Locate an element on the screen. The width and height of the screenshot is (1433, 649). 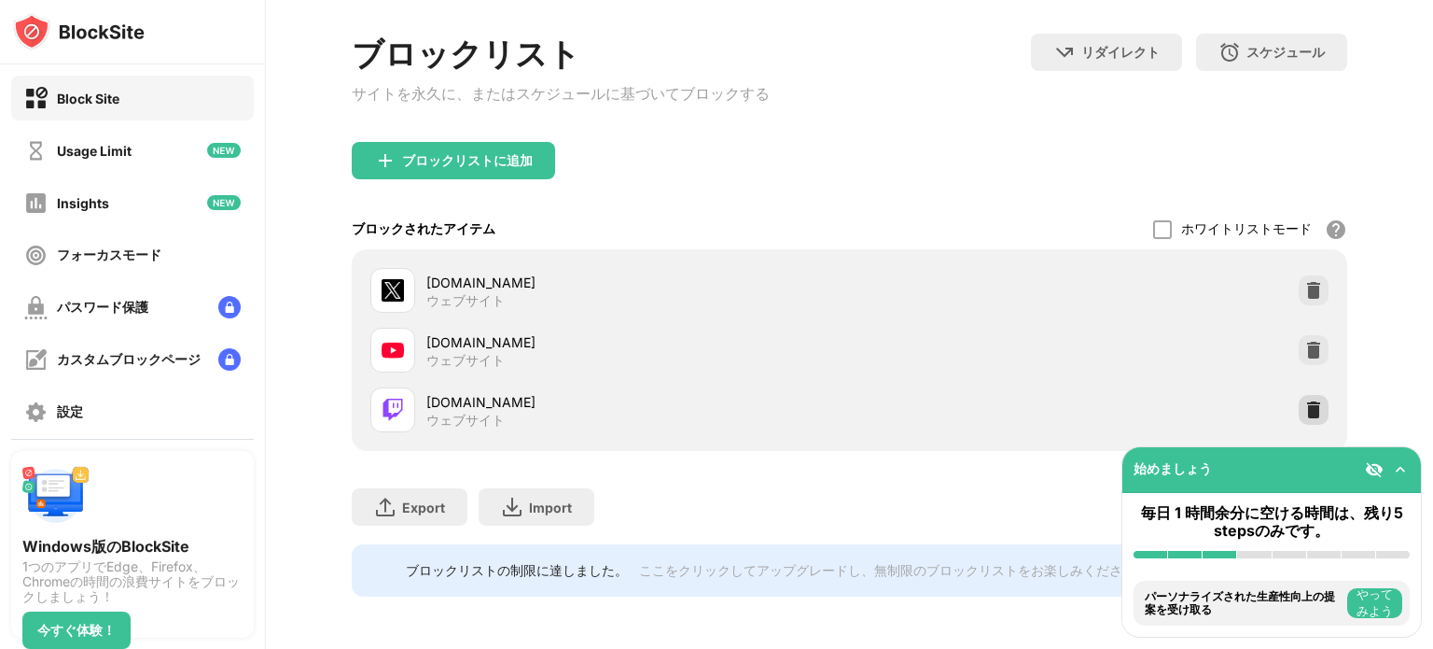
div: ブロックリストの制限に達しました。 is located at coordinates (517, 570).